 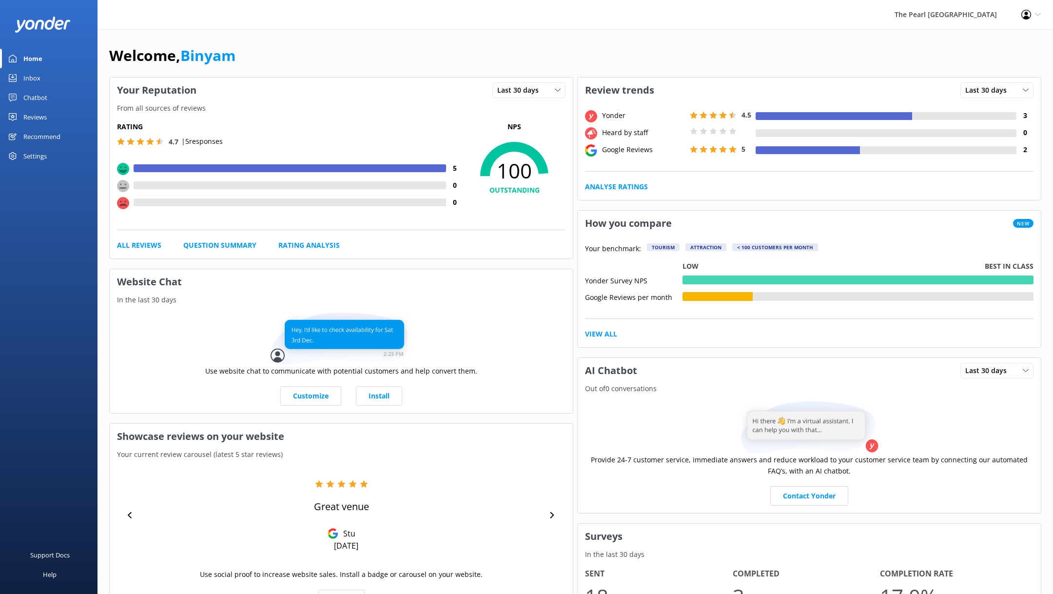 What do you see at coordinates (202, 141) in the screenshot?
I see `p: | 5 responses` at bounding box center [202, 141].